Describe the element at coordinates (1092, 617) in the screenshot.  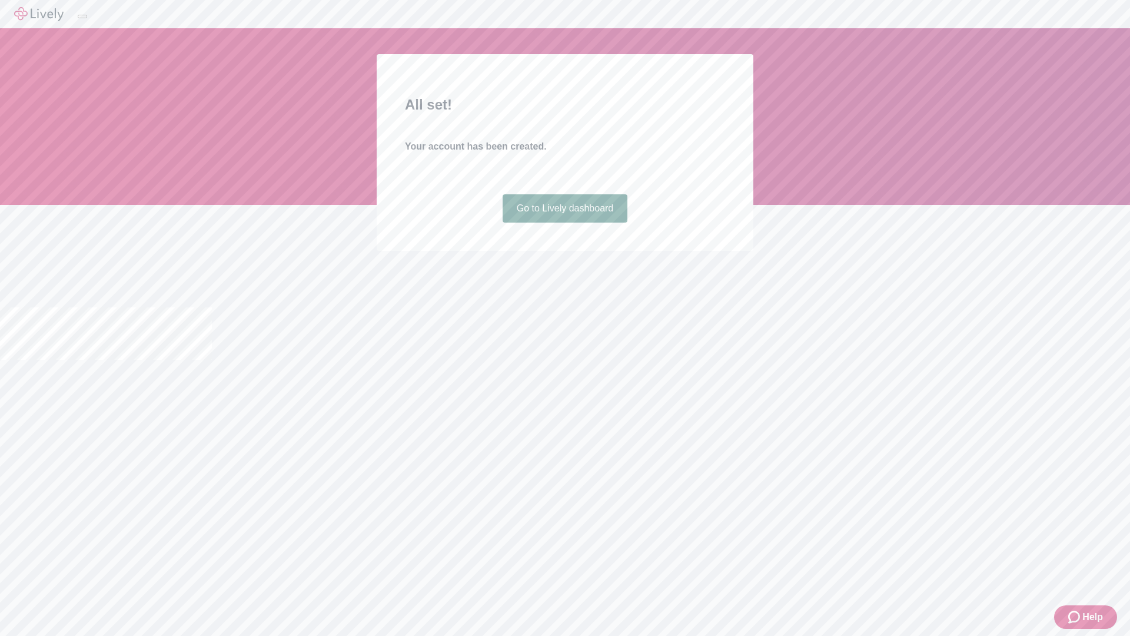
I see `span: Help` at that location.